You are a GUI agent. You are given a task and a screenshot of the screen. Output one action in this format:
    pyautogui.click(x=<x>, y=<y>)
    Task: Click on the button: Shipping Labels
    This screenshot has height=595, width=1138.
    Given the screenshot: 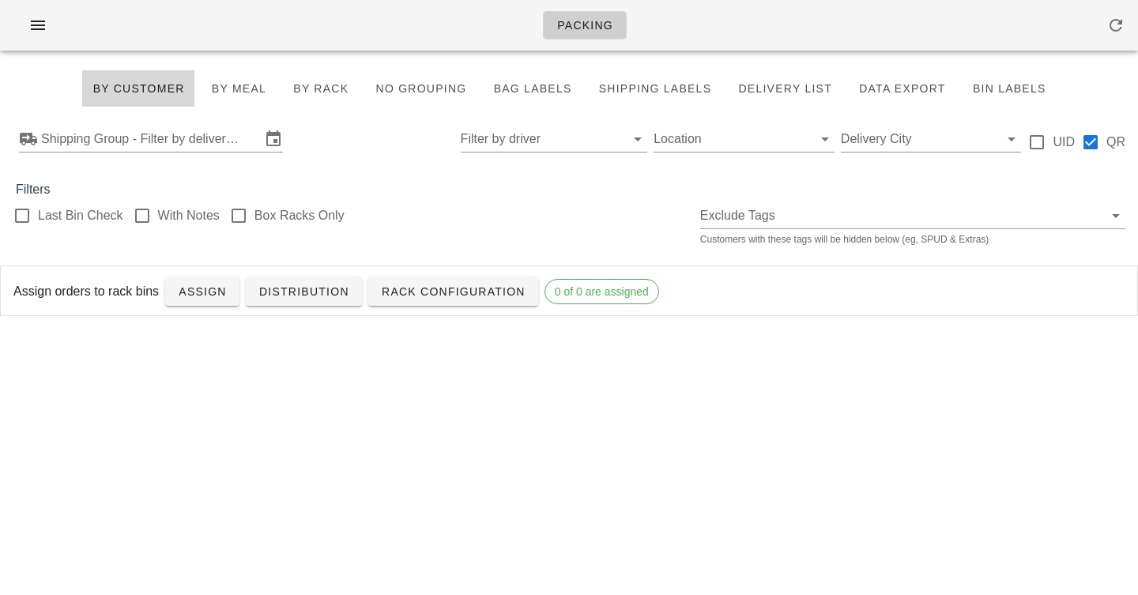 What is the action you would take?
    pyautogui.click(x=655, y=89)
    